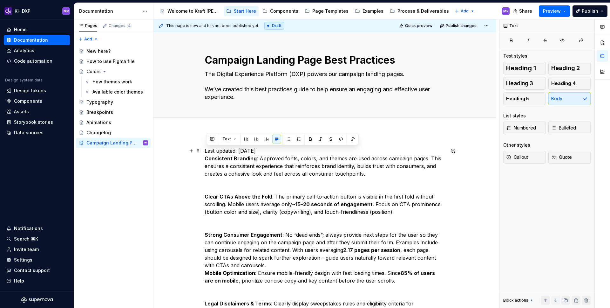 Image resolution: width=610 pixels, height=308 pixels. What do you see at coordinates (37, 299) in the screenshot?
I see `a: Supernova Logo` at bounding box center [37, 299].